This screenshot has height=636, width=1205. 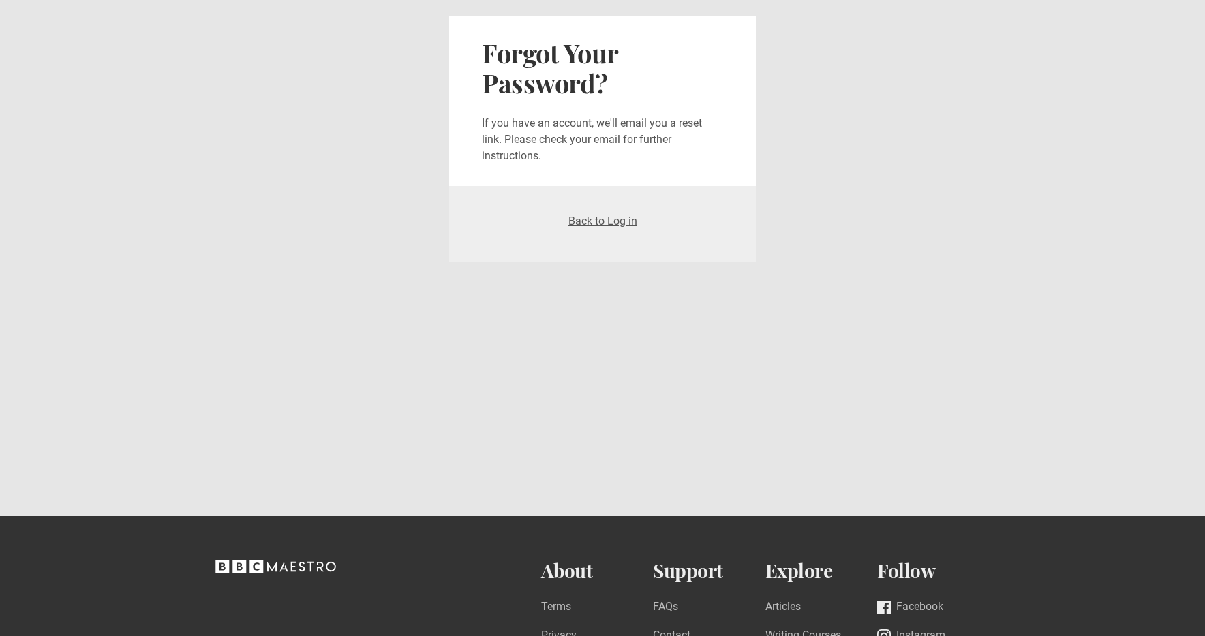 What do you see at coordinates (275, 571) in the screenshot?
I see `a: BBC Maestro, back to top` at bounding box center [275, 571].